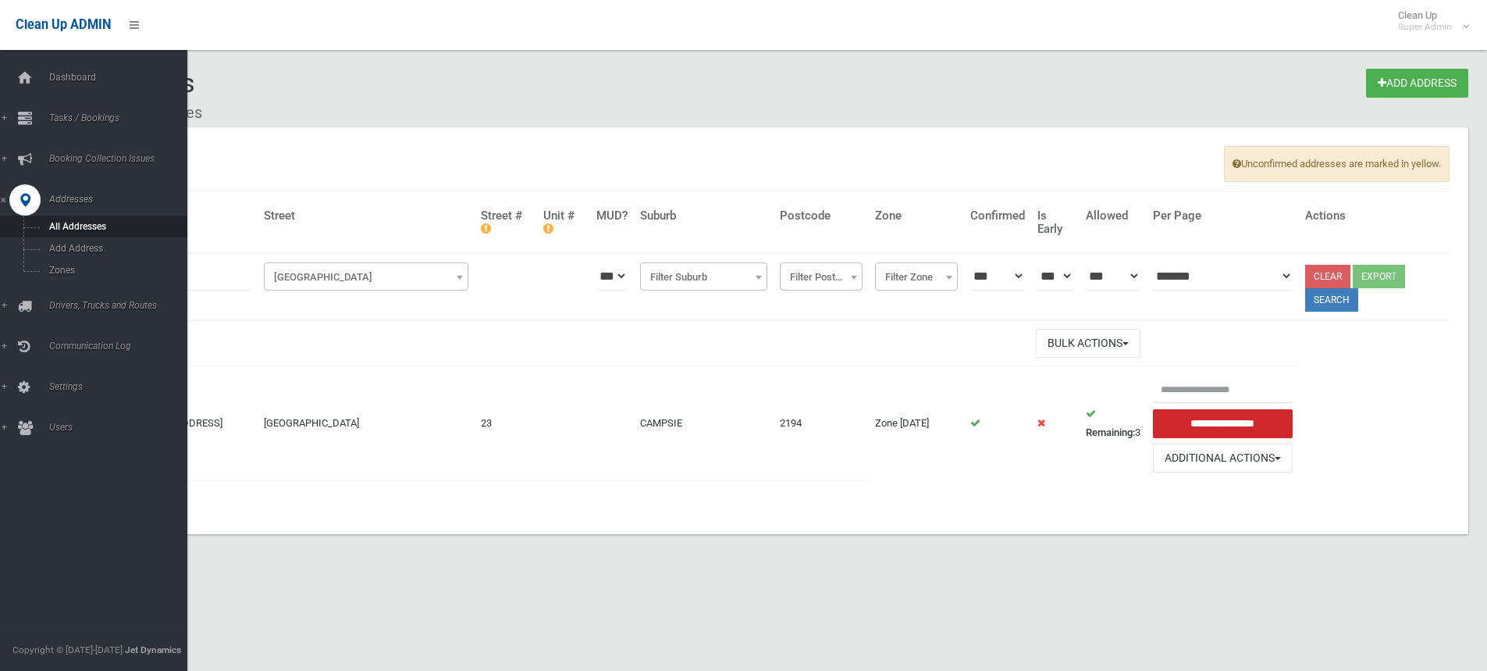 The width and height of the screenshot is (1487, 671). What do you see at coordinates (998, 216) in the screenshot?
I see `h4: Confirmed` at bounding box center [998, 216].